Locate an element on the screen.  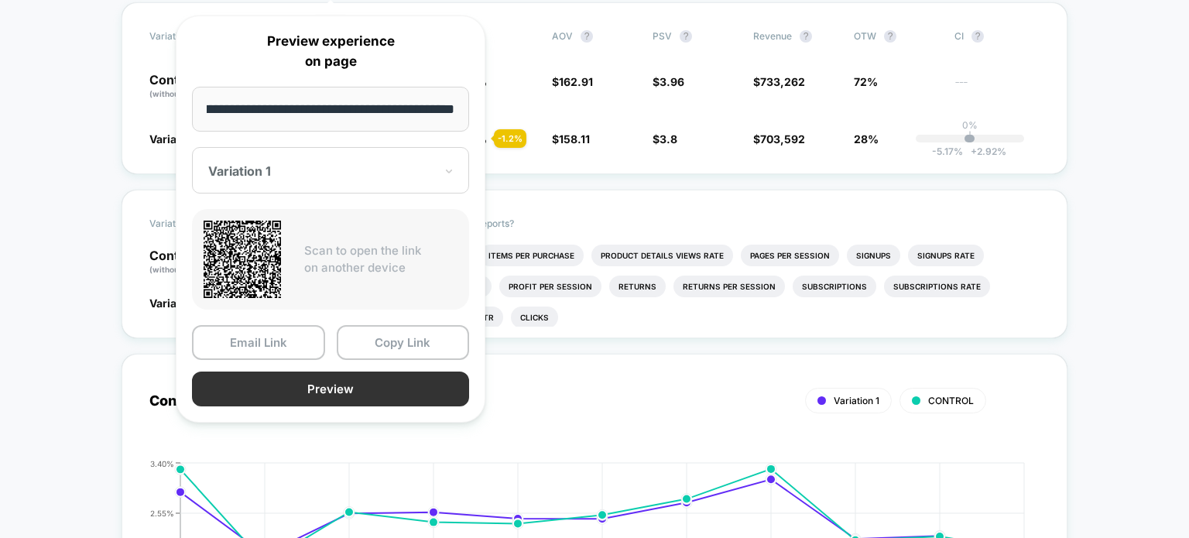
span: -5.17 % is located at coordinates (947, 151).